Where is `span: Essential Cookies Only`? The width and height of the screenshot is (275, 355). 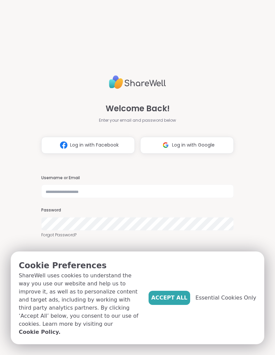 span: Essential Cookies Only is located at coordinates (226, 298).